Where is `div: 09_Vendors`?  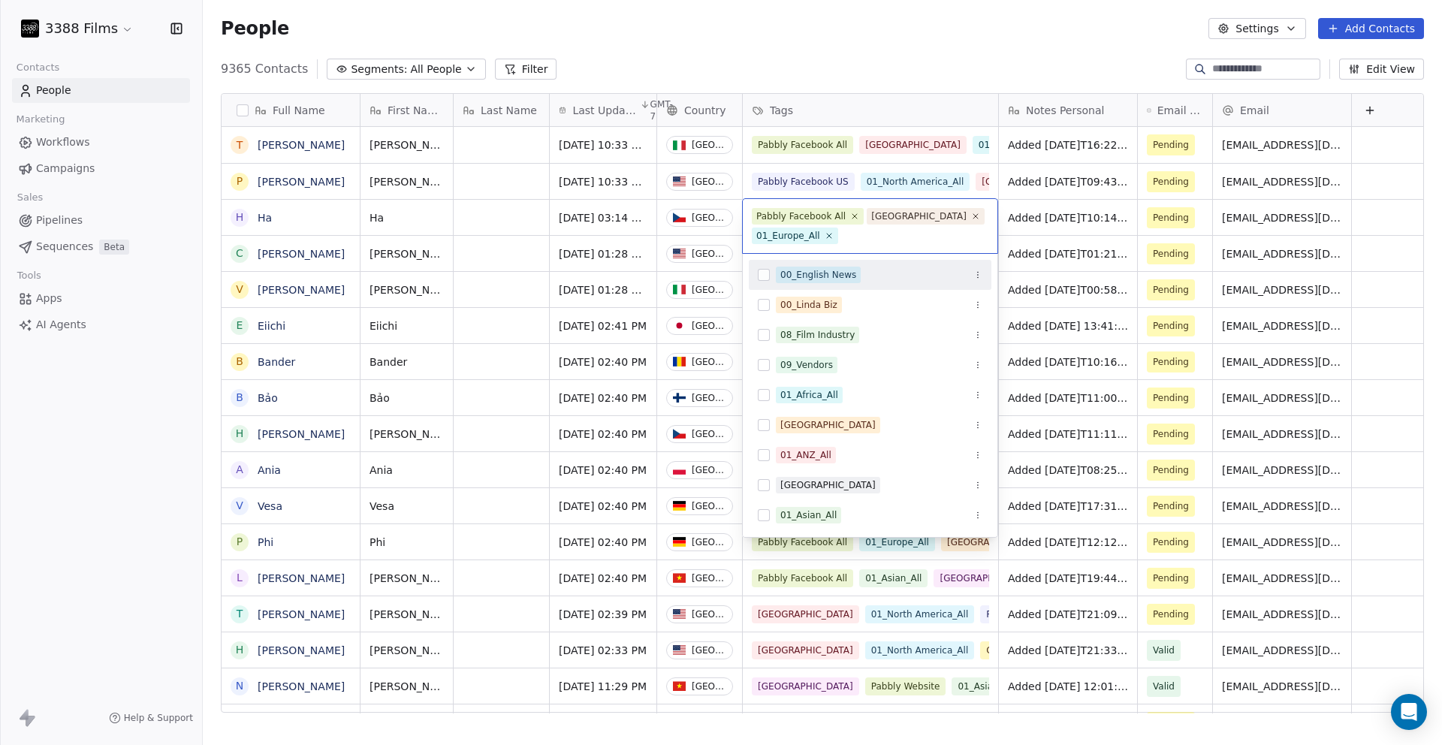
div: 09_Vendors is located at coordinates (806, 365).